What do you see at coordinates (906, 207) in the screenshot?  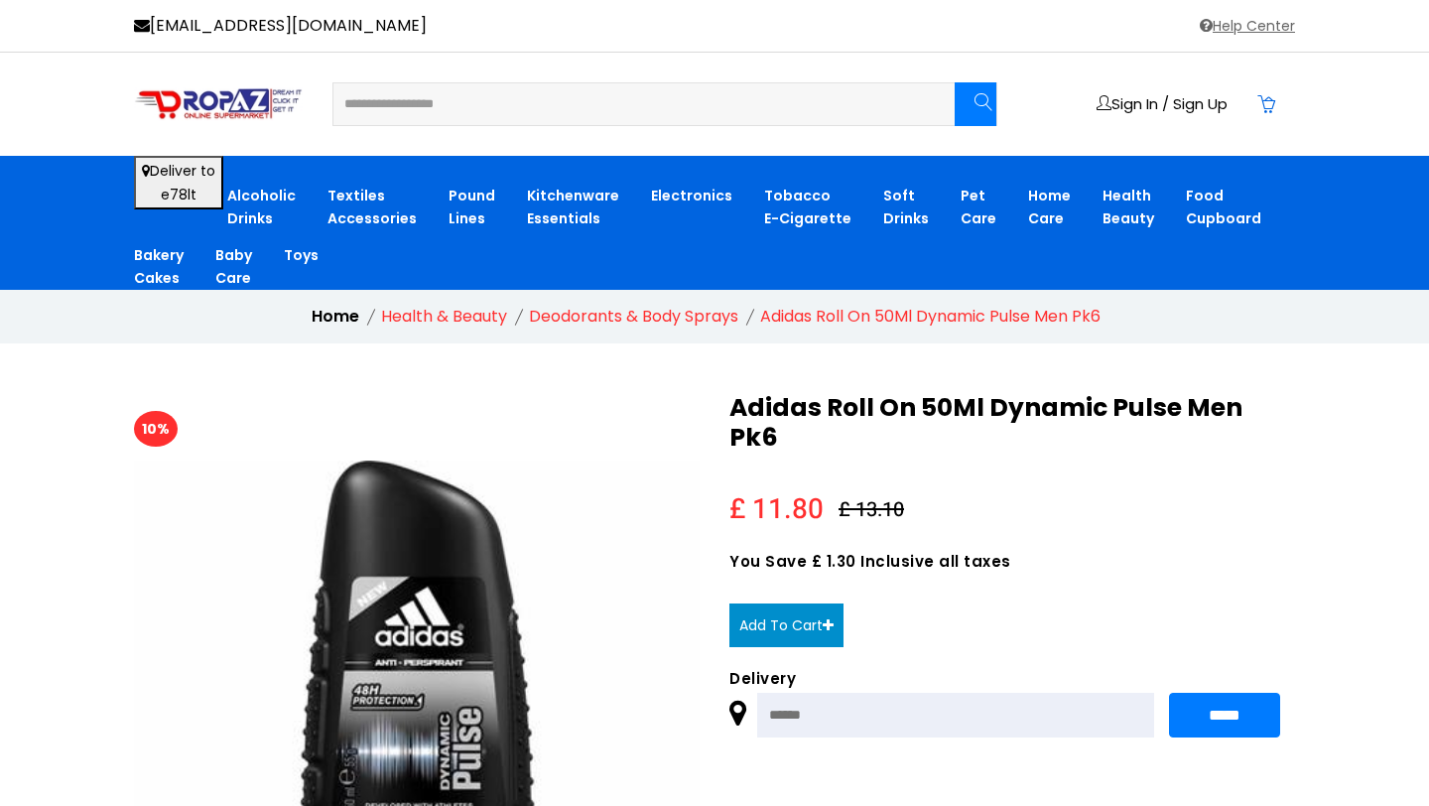 I see `a: SoftDrinks` at bounding box center [906, 207].